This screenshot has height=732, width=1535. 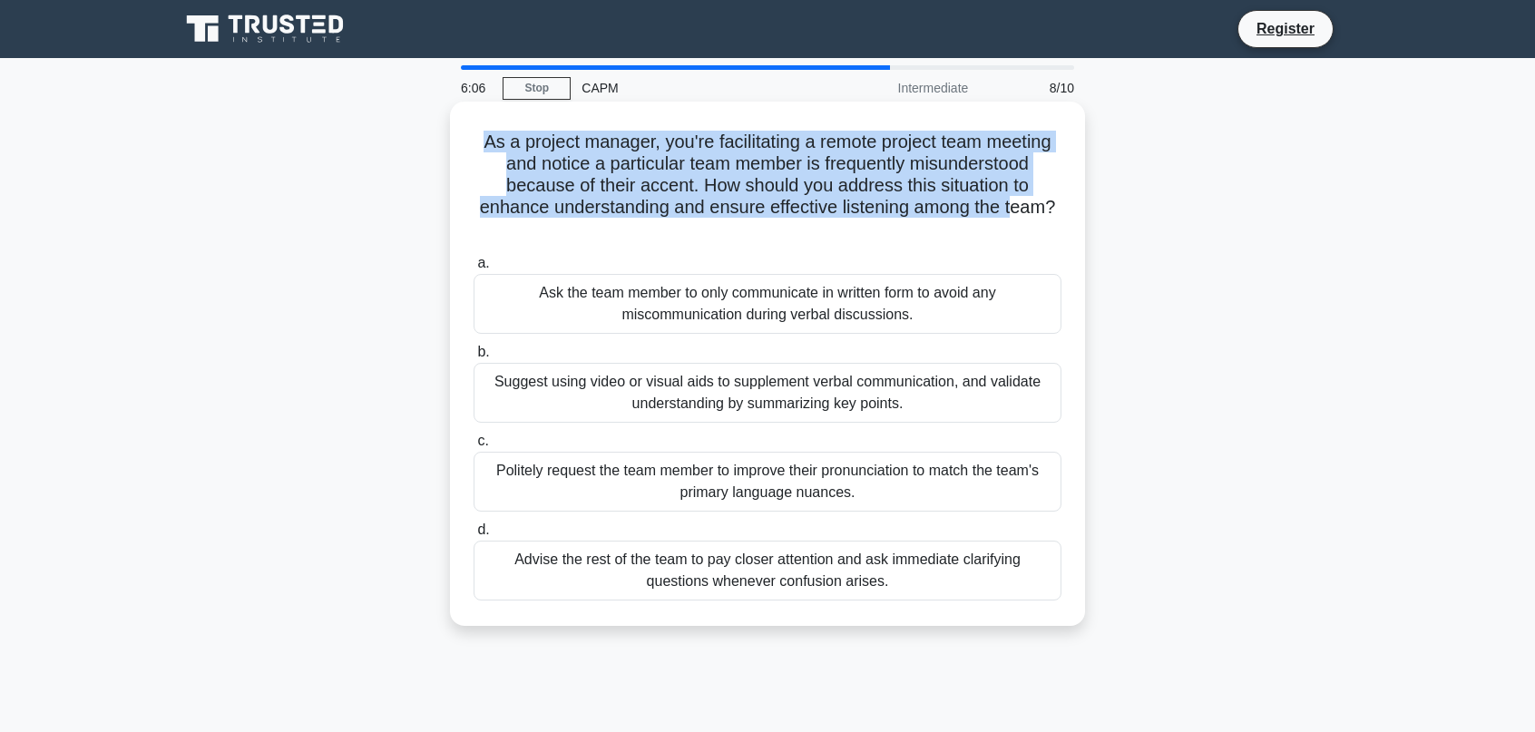 I want to click on div: Politely request the team member to improve their pronunciation to match the team's primary langu..., so click(x=768, y=482).